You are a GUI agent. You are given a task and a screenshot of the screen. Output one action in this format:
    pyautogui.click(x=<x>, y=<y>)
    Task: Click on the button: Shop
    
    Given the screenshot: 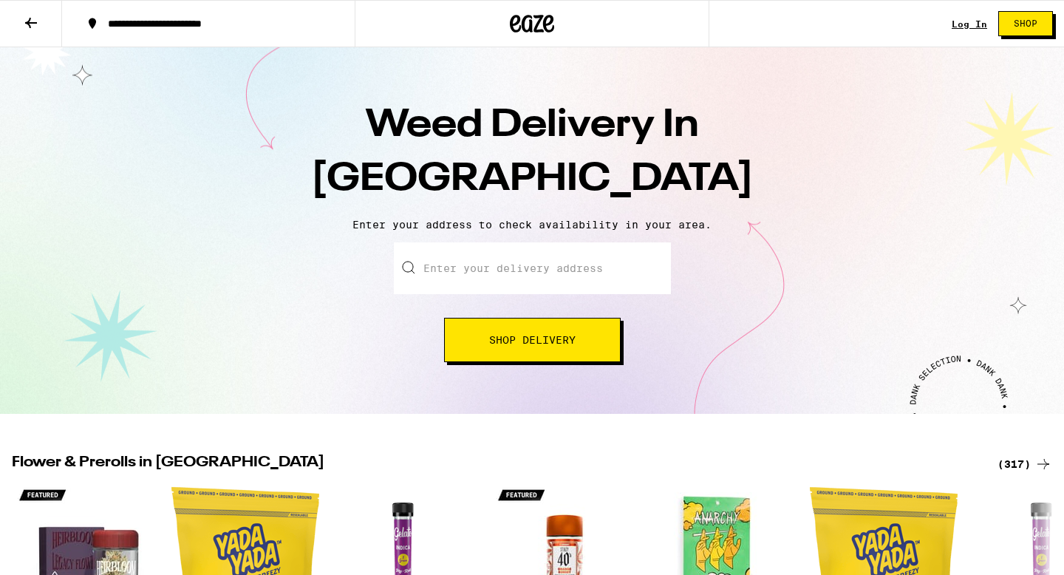 What is the action you would take?
    pyautogui.click(x=1025, y=24)
    